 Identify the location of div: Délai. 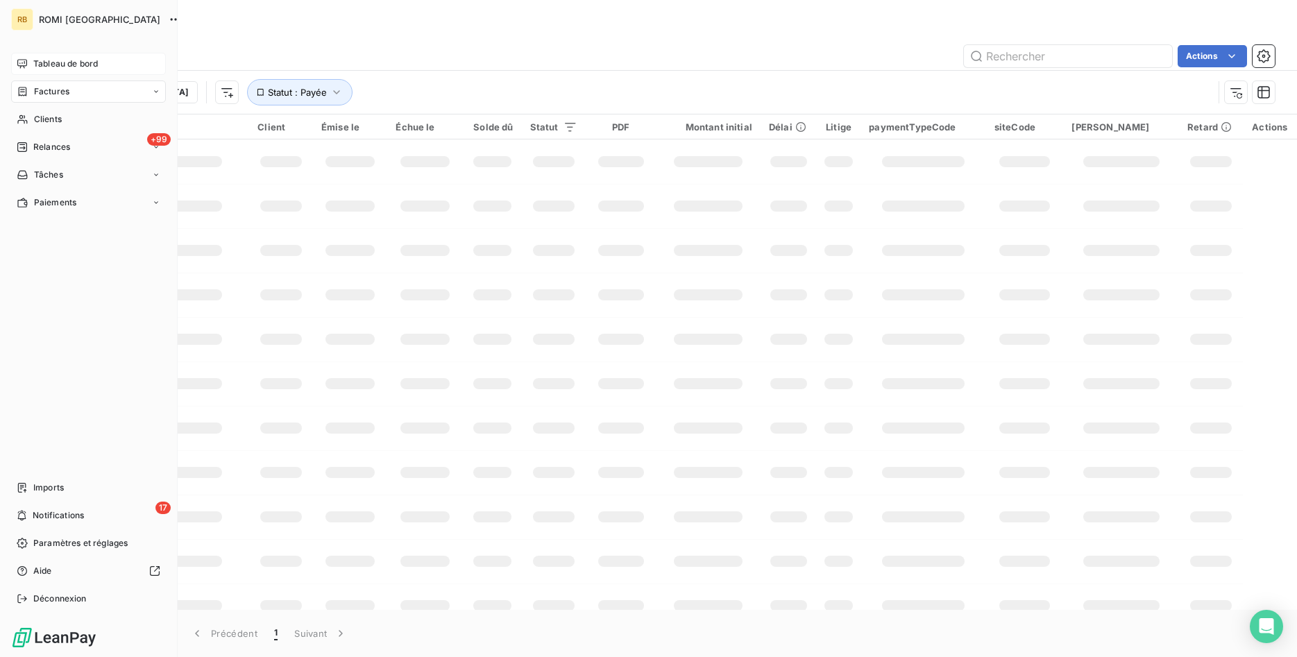
(789, 127).